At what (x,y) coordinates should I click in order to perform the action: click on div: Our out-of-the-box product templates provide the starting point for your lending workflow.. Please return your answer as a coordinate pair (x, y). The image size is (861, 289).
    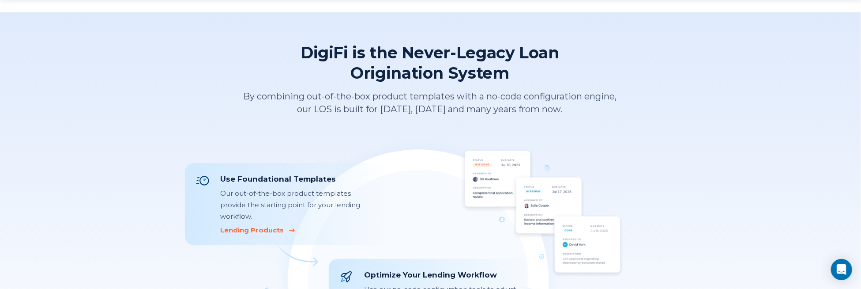
    Looking at the image, I should click on (298, 205).